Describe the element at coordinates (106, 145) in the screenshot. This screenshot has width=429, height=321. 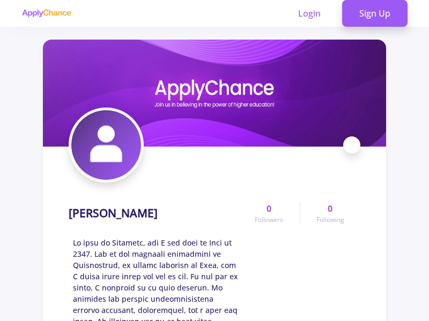
I see `img: Mohammad Jamiavatar` at that location.